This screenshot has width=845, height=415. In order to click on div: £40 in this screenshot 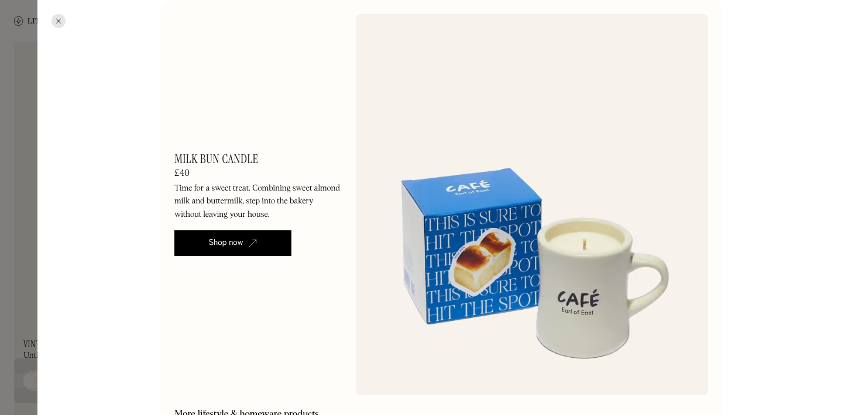, I will do `click(182, 174)`.